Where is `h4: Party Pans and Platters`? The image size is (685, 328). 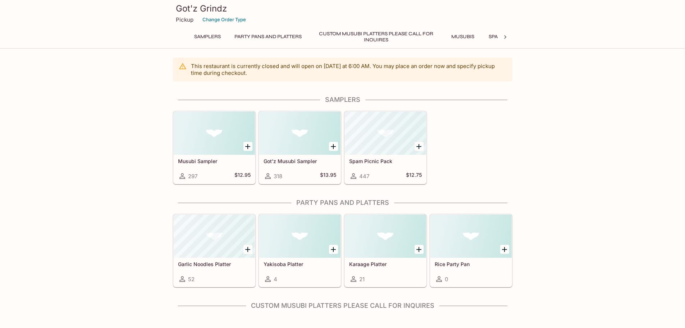
h4: Party Pans and Platters is located at coordinates (343, 202).